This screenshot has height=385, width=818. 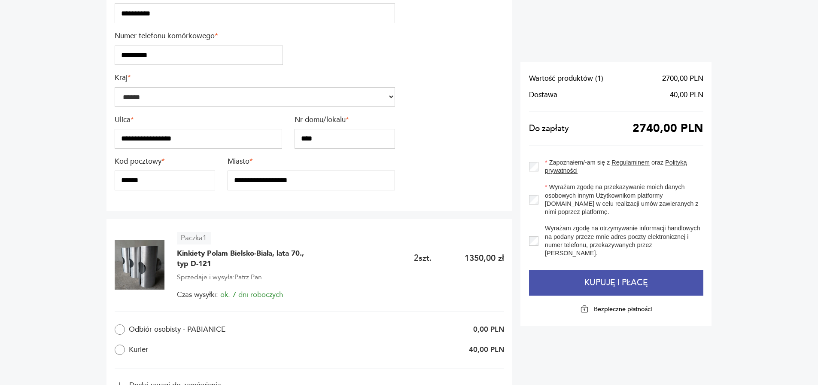 I want to click on input: Kurier, so click(x=120, y=350).